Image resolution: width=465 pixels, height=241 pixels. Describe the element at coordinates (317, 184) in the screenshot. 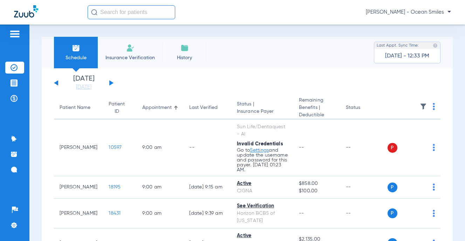

I see `span: $858.00` at that location.